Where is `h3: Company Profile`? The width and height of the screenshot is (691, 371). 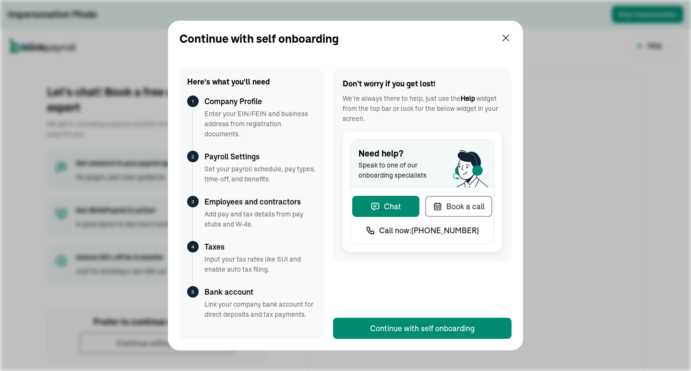
h3: Company Profile is located at coordinates (260, 101).